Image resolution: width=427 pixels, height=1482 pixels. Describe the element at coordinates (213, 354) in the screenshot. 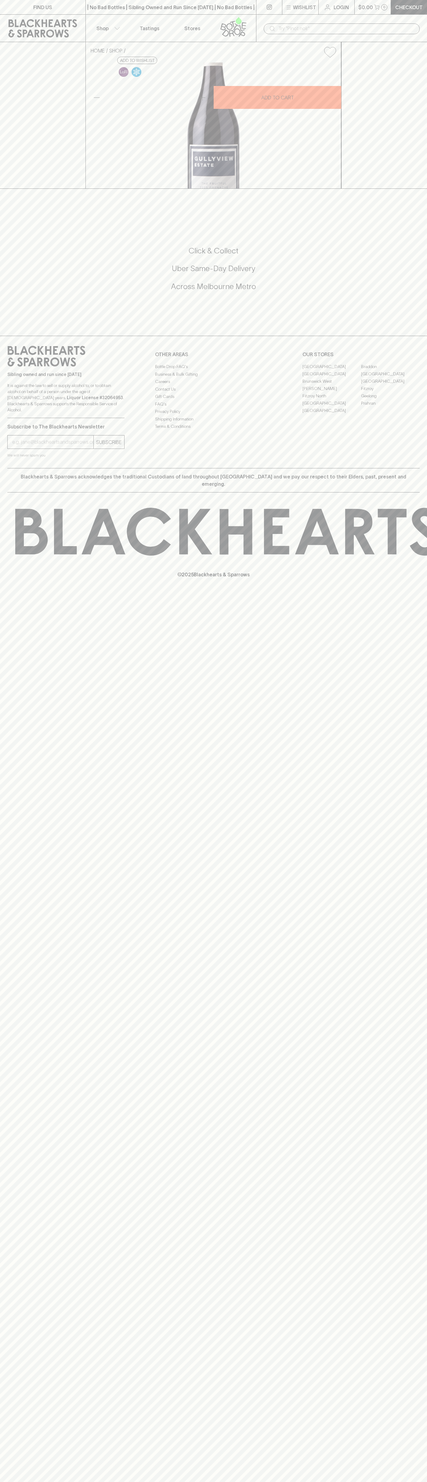

I see `p: OTHER AREAS` at that location.